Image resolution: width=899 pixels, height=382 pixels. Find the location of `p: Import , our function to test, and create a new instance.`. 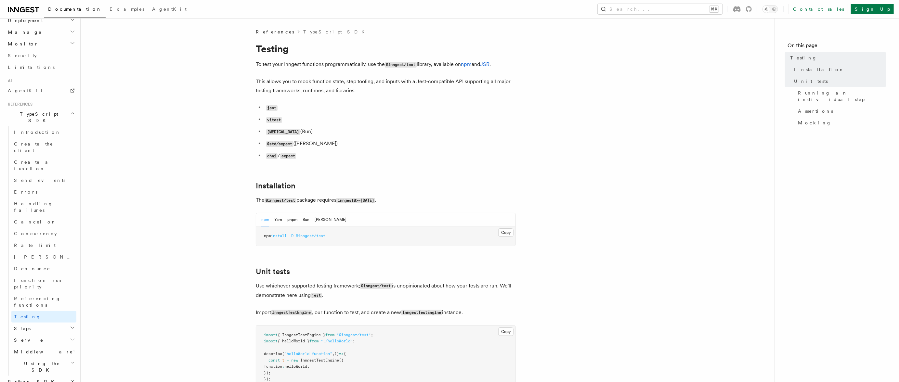

p: Import , our function to test, and create a new instance. is located at coordinates (386, 313).